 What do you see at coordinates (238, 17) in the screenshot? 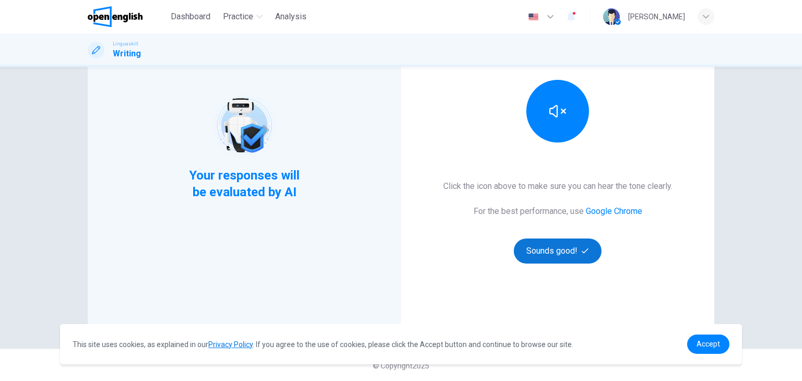
I see `span: Practice` at bounding box center [238, 17].